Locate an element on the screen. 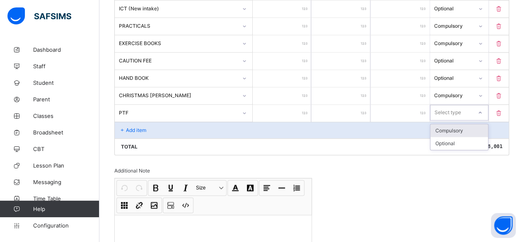  button: Undo is located at coordinates (124, 188).